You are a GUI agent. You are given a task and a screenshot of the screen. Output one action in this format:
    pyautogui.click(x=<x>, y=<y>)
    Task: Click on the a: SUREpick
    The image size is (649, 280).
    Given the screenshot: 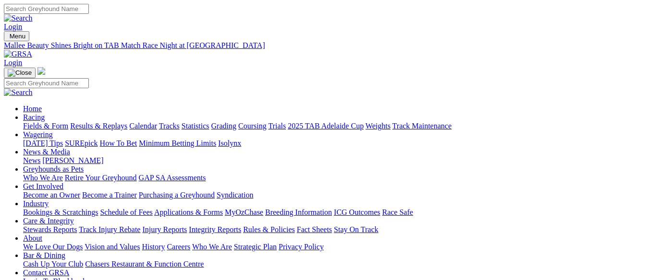 What is the action you would take?
    pyautogui.click(x=81, y=143)
    